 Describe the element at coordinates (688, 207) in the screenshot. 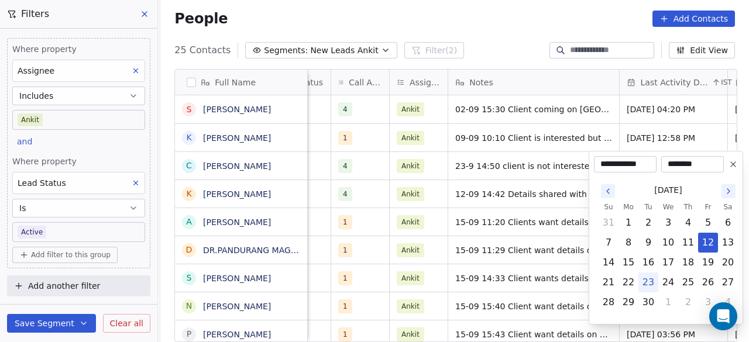

I see `th: Thursday` at that location.